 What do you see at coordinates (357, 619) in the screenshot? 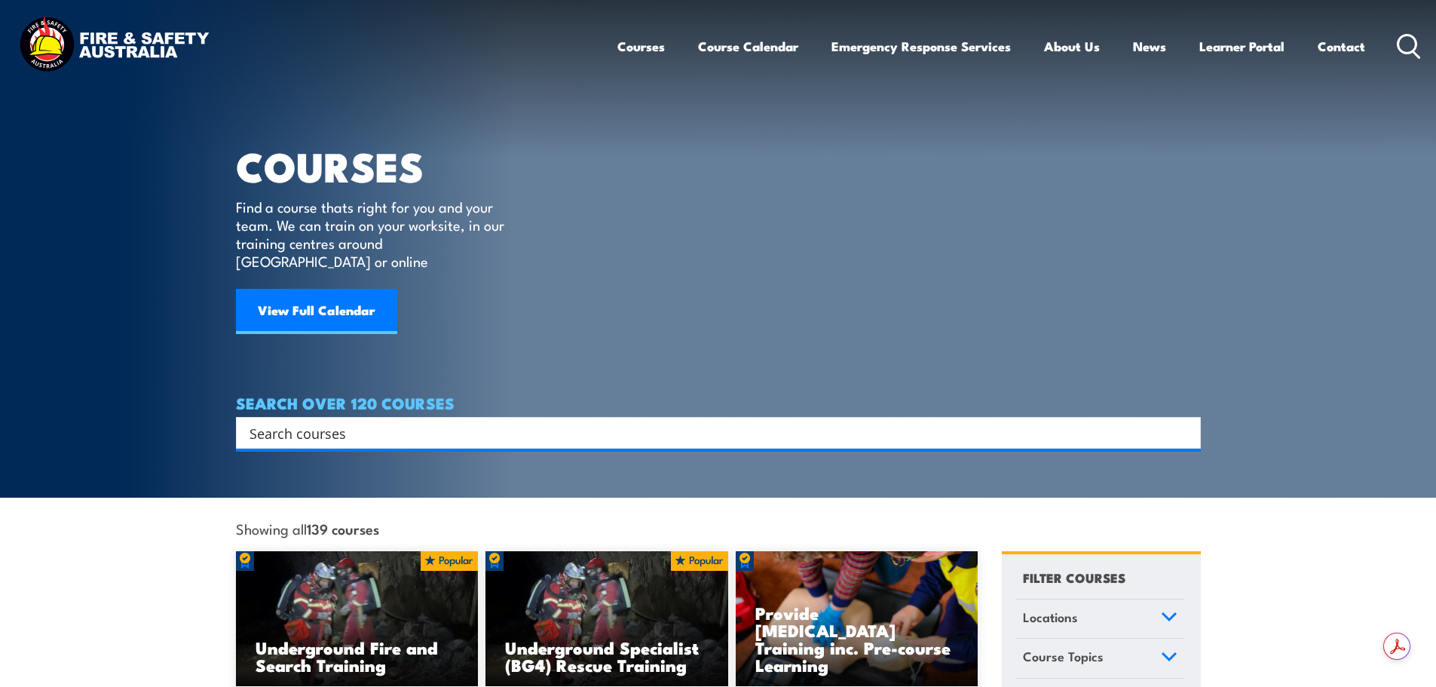
I see `a: Underground Fire and Search Training` at bounding box center [357, 619].